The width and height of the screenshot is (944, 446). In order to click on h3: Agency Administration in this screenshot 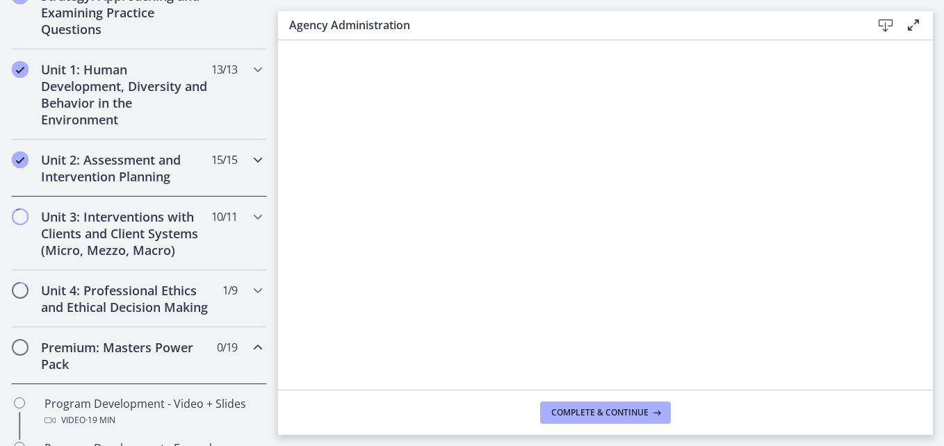, I will do `click(569, 25)`.